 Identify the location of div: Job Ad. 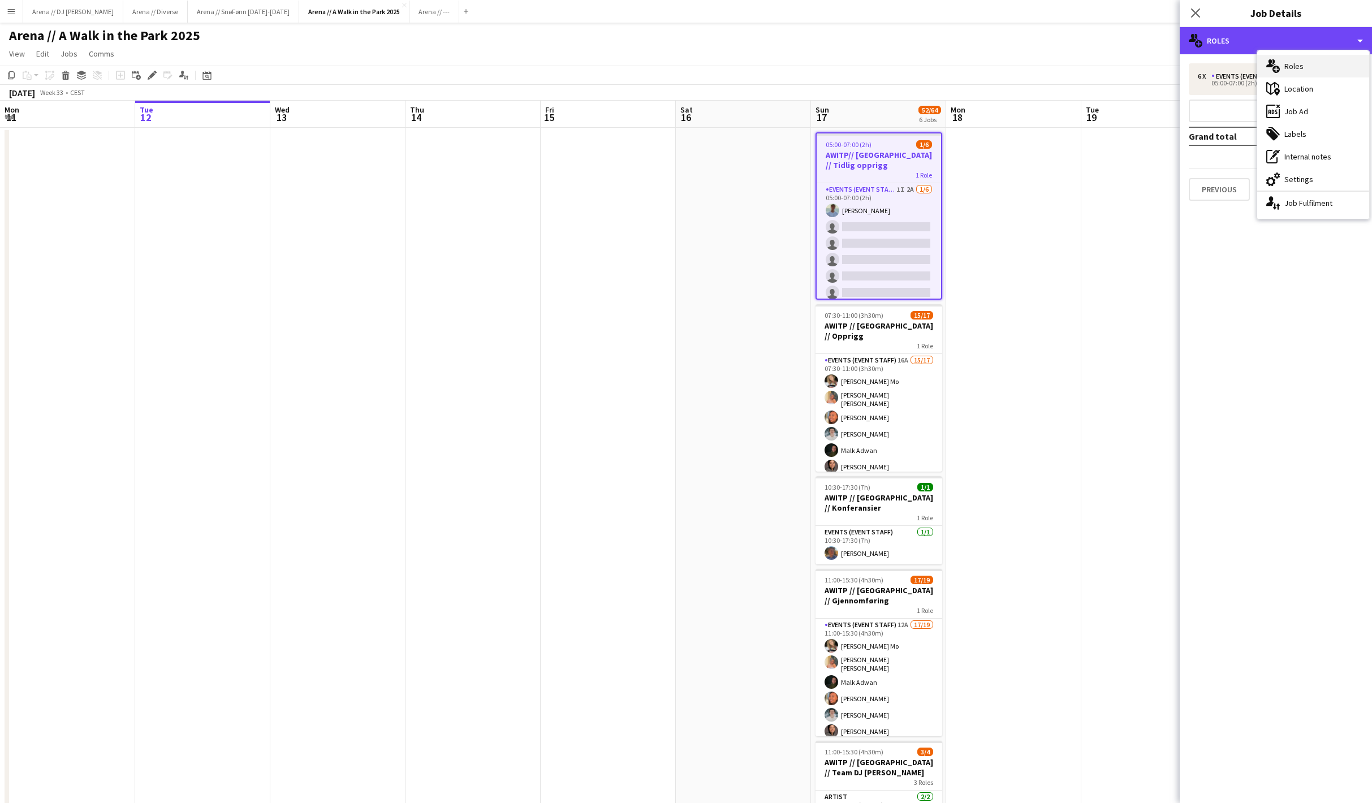
(1313, 111).